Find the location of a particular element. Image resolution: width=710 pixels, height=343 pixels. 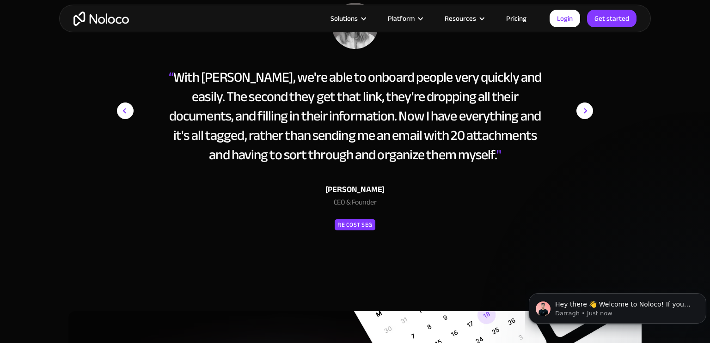

div: RE Cost Seg is located at coordinates (355, 225).